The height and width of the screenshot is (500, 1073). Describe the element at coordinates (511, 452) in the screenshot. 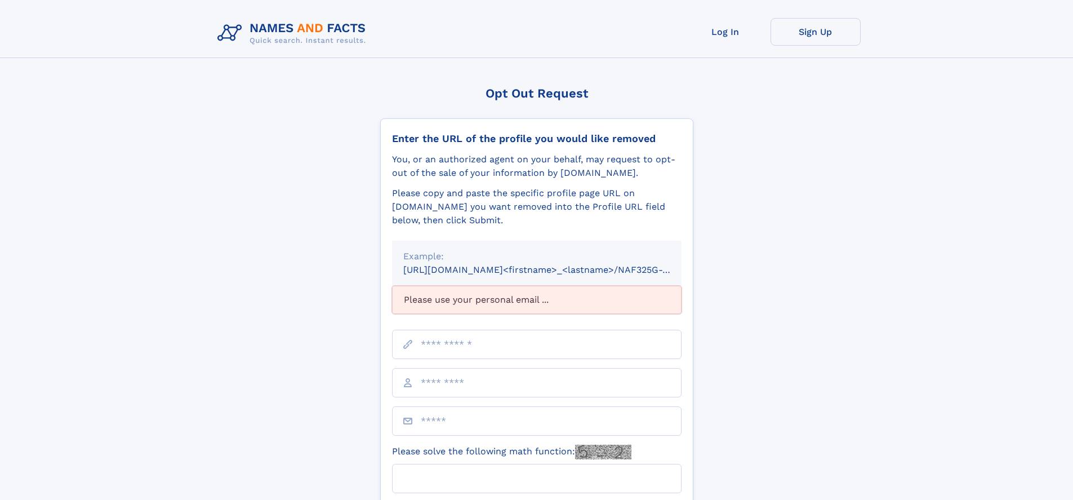

I see `label: Please solve the following math function:` at that location.